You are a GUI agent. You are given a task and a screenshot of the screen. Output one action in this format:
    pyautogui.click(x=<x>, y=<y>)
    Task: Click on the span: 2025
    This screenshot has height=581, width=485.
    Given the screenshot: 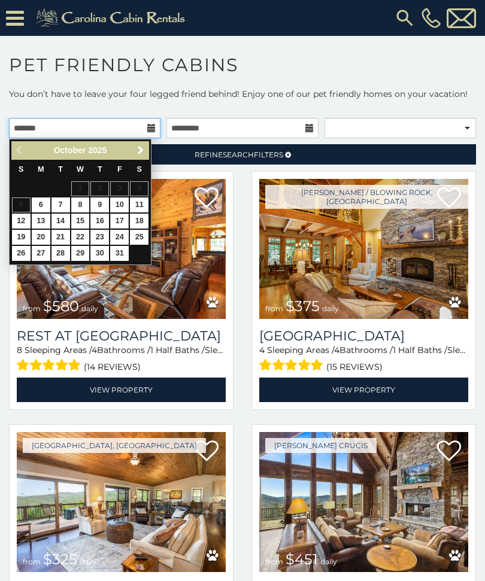 What is the action you would take?
    pyautogui.click(x=97, y=150)
    